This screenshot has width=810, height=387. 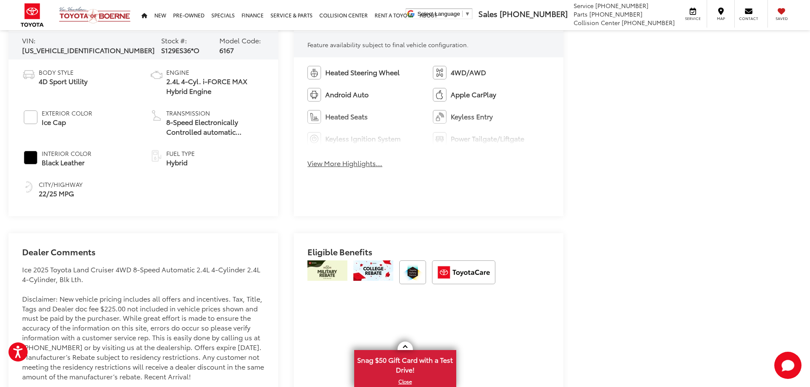 I want to click on img: 4WD/AWD, so click(x=440, y=73).